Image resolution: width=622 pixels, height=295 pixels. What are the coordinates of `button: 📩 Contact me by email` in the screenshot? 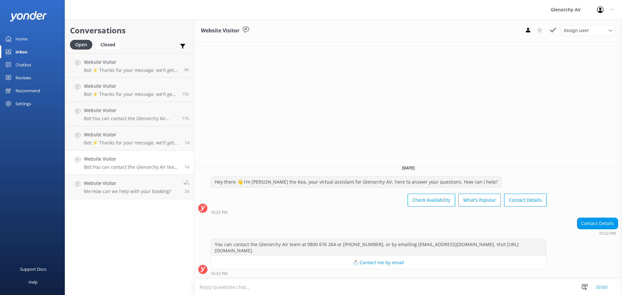 It's located at (379, 263).